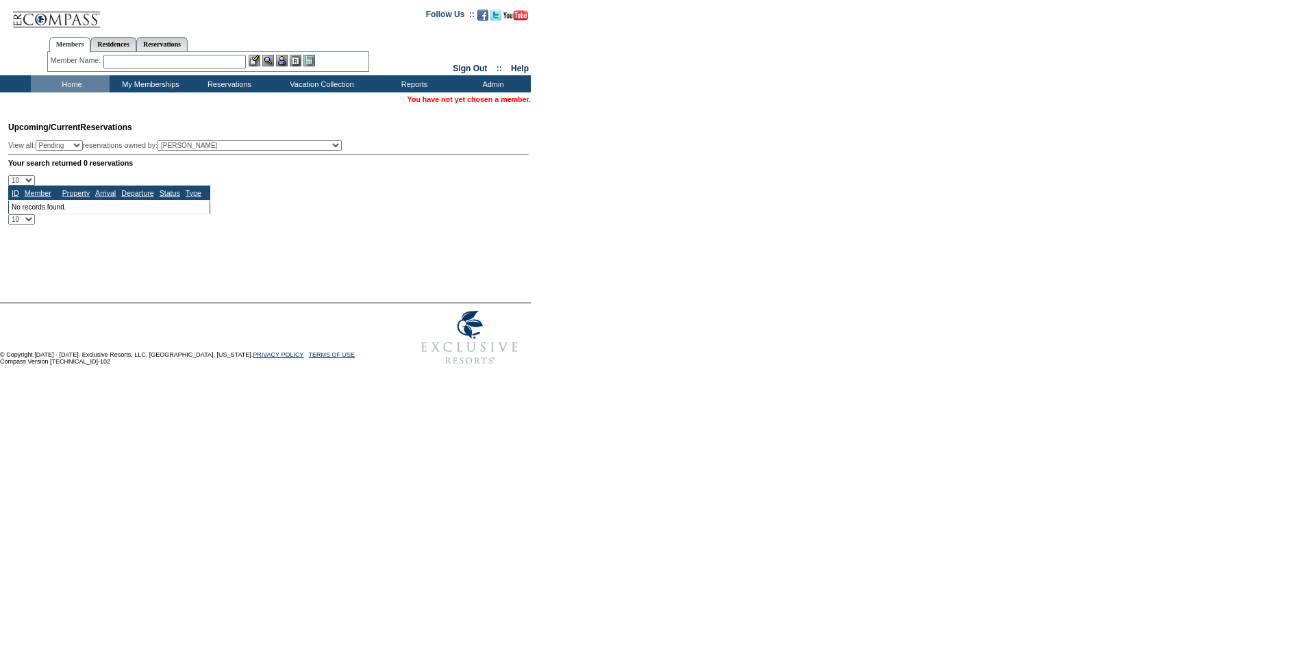 This screenshot has height=647, width=1315. Describe the element at coordinates (193, 193) in the screenshot. I see `a: Type` at that location.